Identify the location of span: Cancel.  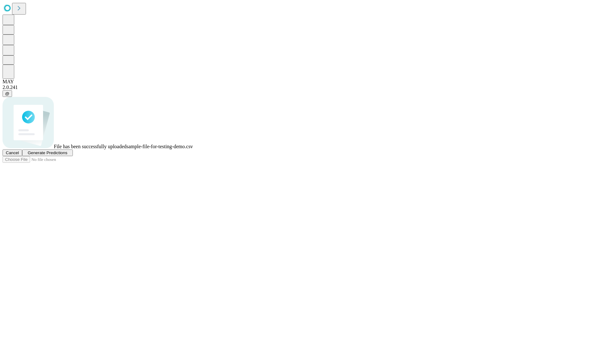
(12, 153).